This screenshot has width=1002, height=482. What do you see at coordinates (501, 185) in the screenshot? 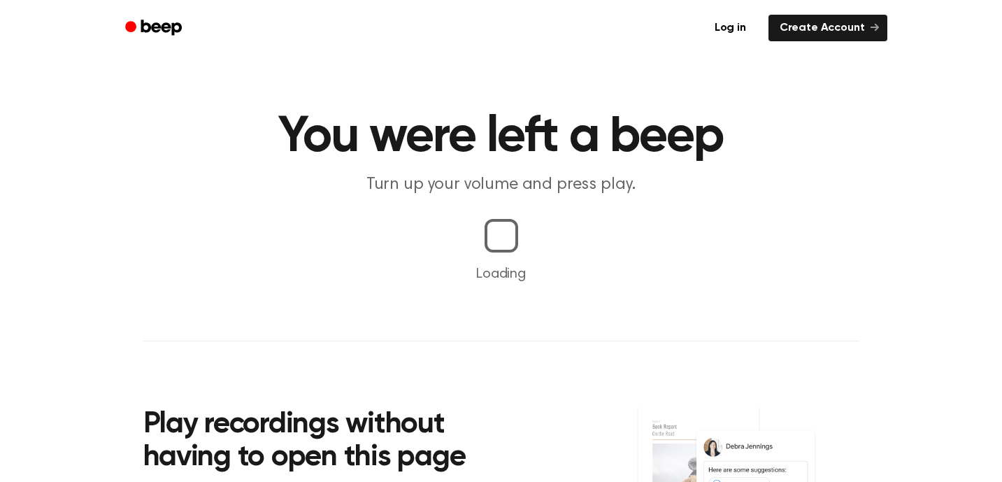
I see `p: Turn up your volume and press play.` at bounding box center [501, 185].